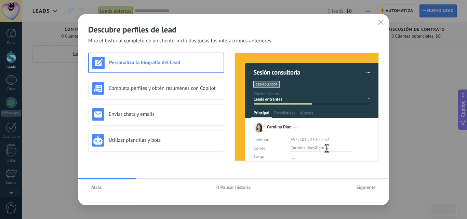  I want to click on h2: Descubre perfiles de lead, so click(234, 29).